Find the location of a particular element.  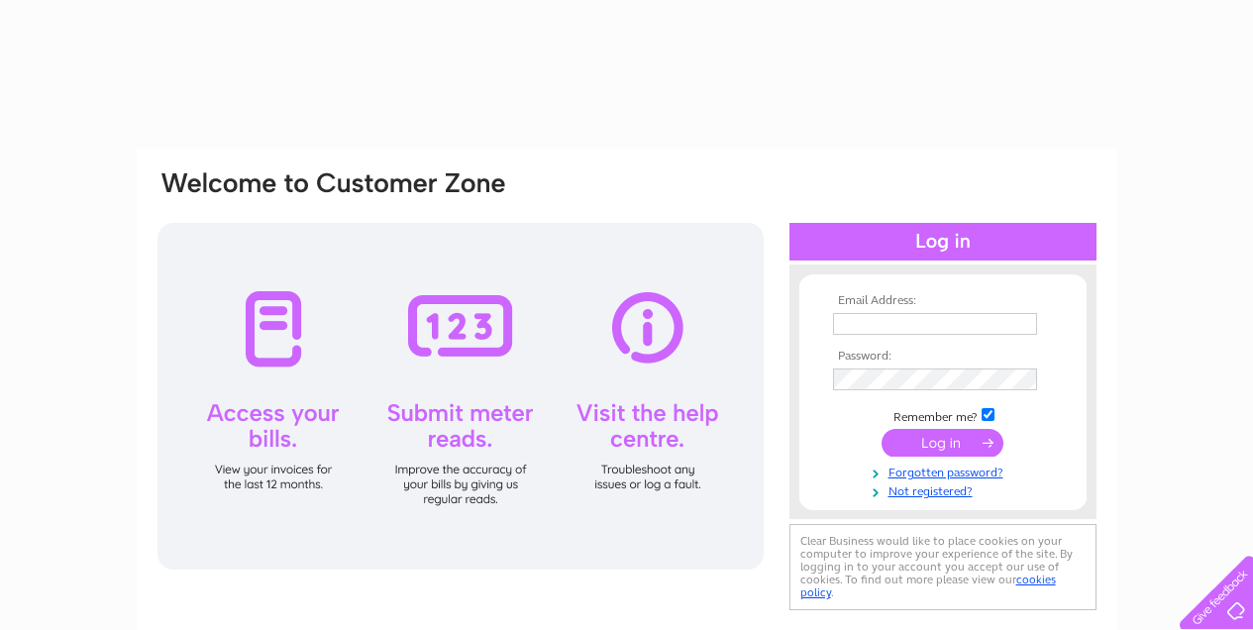

a: cookies policy is located at coordinates (928, 585).